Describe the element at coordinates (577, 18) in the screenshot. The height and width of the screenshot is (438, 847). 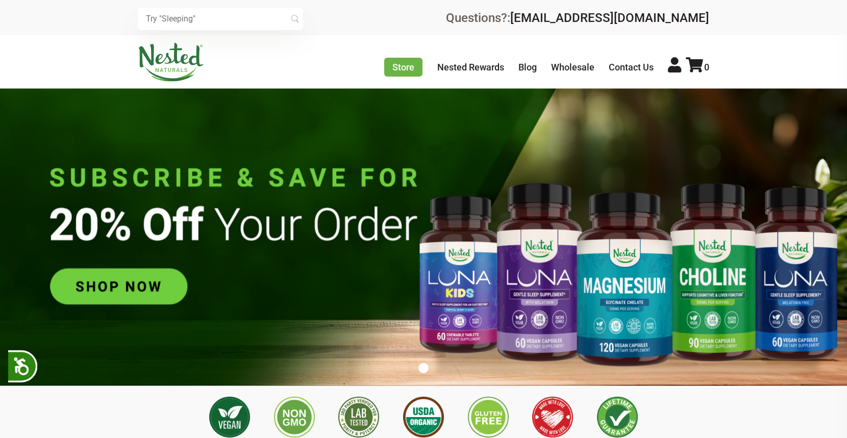
I see `div: Questions?:` at that location.